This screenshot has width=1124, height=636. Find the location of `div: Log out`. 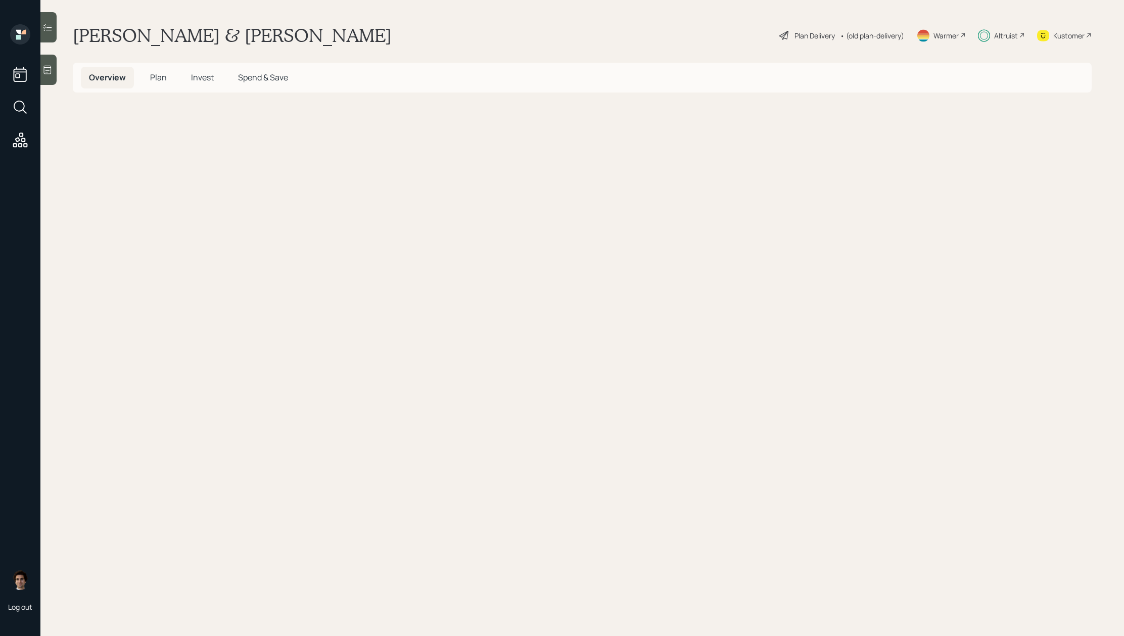

div: Log out is located at coordinates (20, 607).